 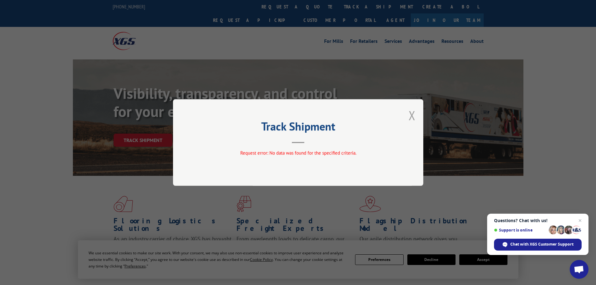 I want to click on span: Close chat, so click(x=580, y=221).